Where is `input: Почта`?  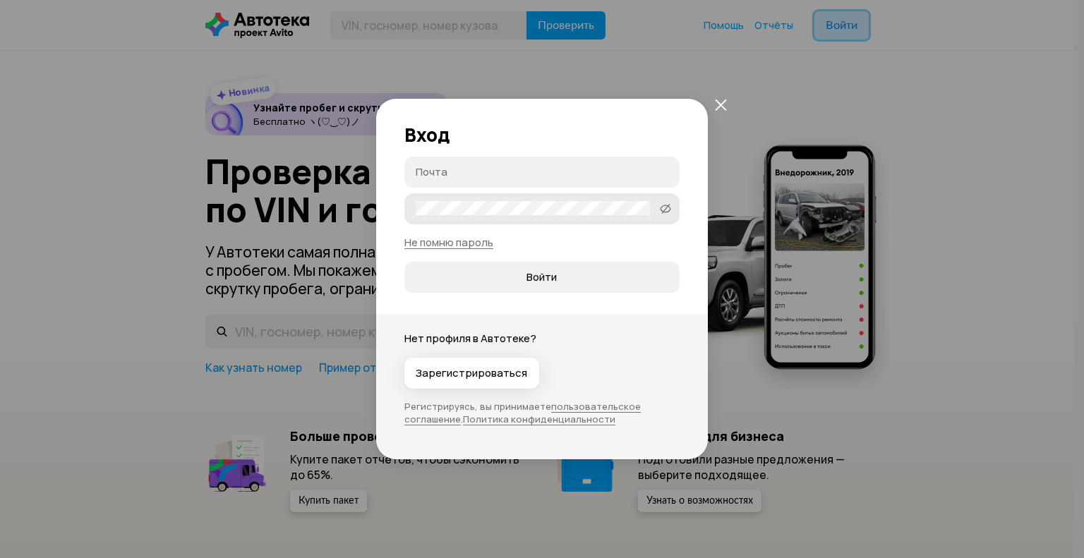
input: Почта is located at coordinates (544, 171).